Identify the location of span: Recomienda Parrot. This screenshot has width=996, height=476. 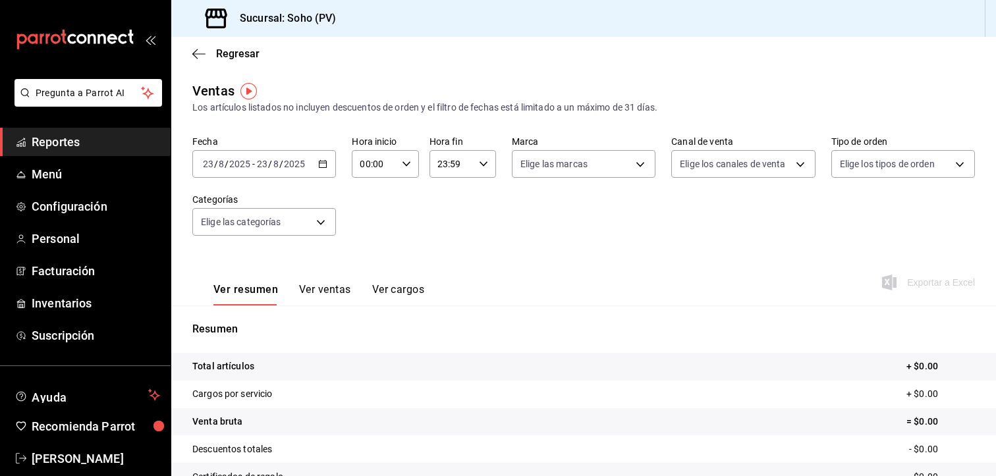
(96, 426).